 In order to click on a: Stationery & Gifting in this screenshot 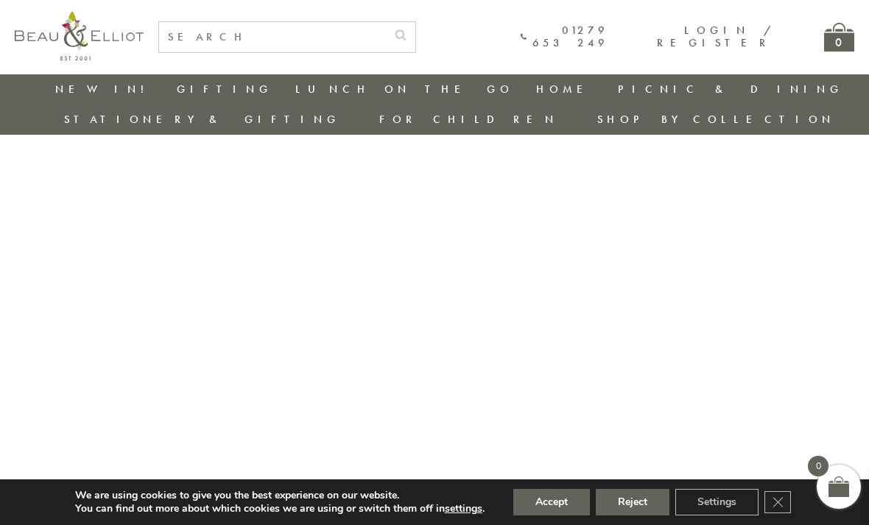, I will do `click(202, 119)`.